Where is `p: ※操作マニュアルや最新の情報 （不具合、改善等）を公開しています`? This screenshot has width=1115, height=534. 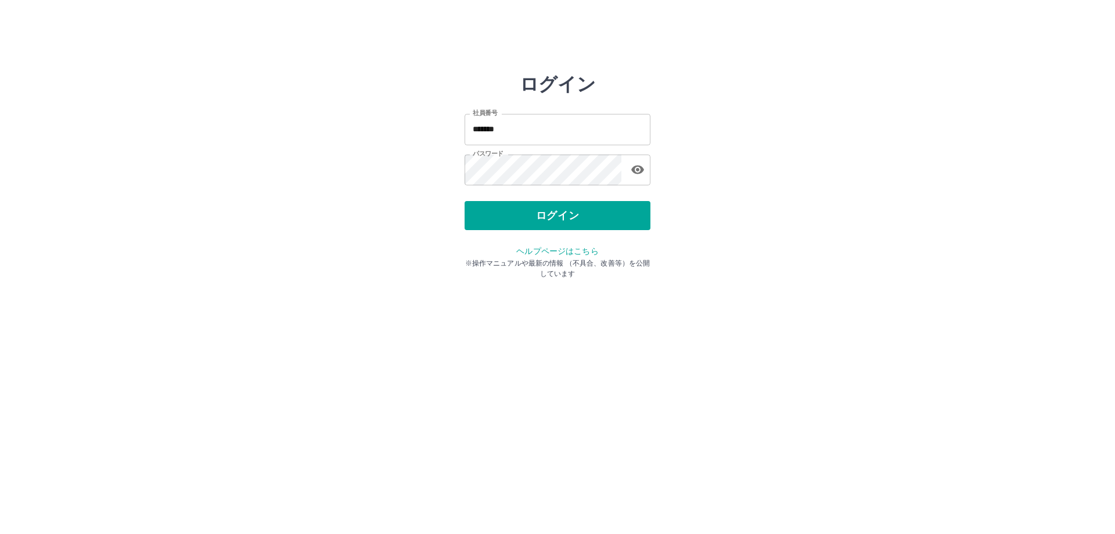 p: ※操作マニュアルや最新の情報 （不具合、改善等）を公開しています is located at coordinates (558, 268).